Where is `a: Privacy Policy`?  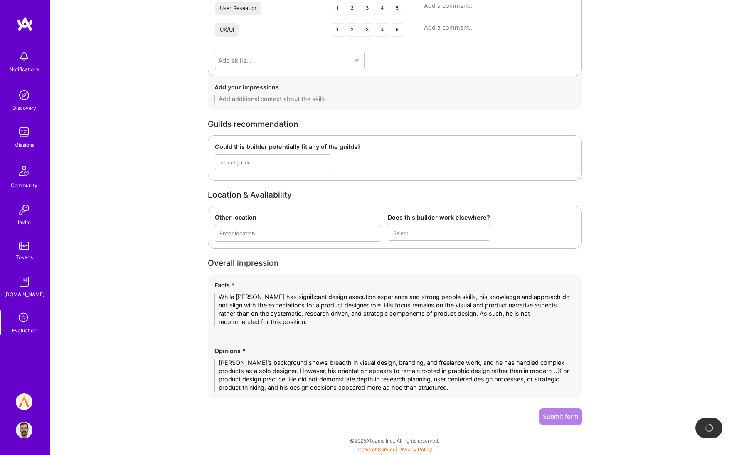
a: Privacy Policy is located at coordinates (415, 449).